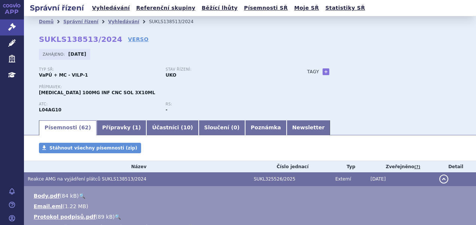 The image size is (476, 225). Describe the element at coordinates (65, 217) in the screenshot. I see `a: Protokol podpisů.pdf` at that location.